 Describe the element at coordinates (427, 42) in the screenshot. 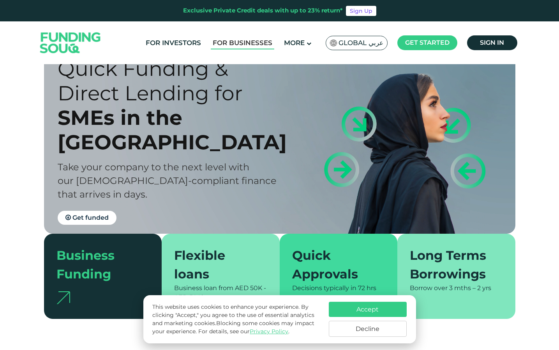

I see `span: Get started` at that location.